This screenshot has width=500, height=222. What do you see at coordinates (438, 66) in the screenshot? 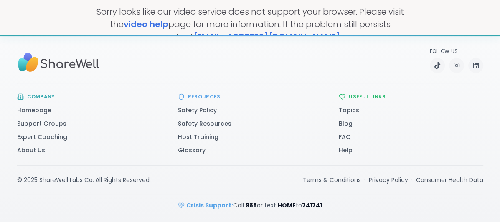
I see `a: TikTok` at bounding box center [438, 66].